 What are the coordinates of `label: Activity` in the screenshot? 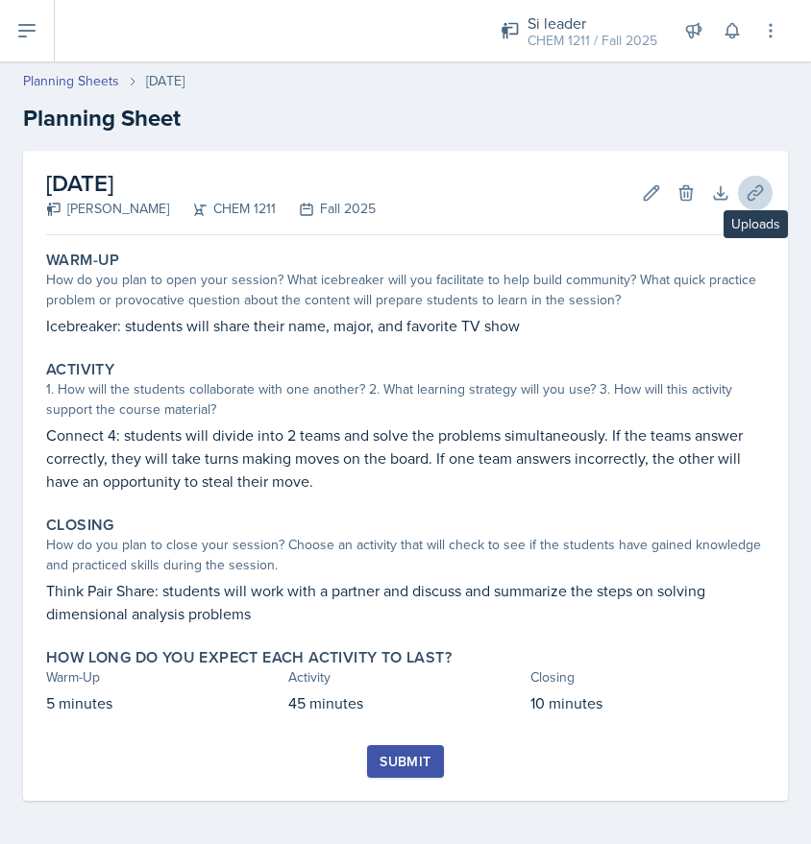 It's located at (80, 370).